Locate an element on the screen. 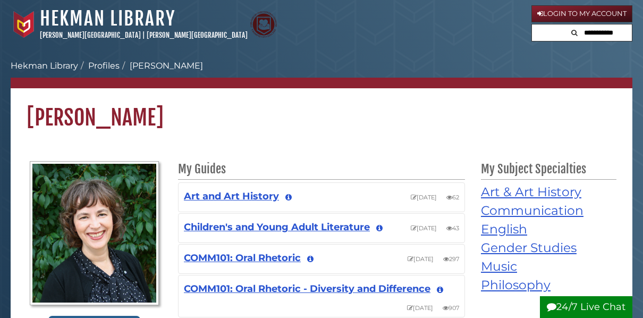  a: COMM101: Oral Rhetoric is located at coordinates (242, 258).